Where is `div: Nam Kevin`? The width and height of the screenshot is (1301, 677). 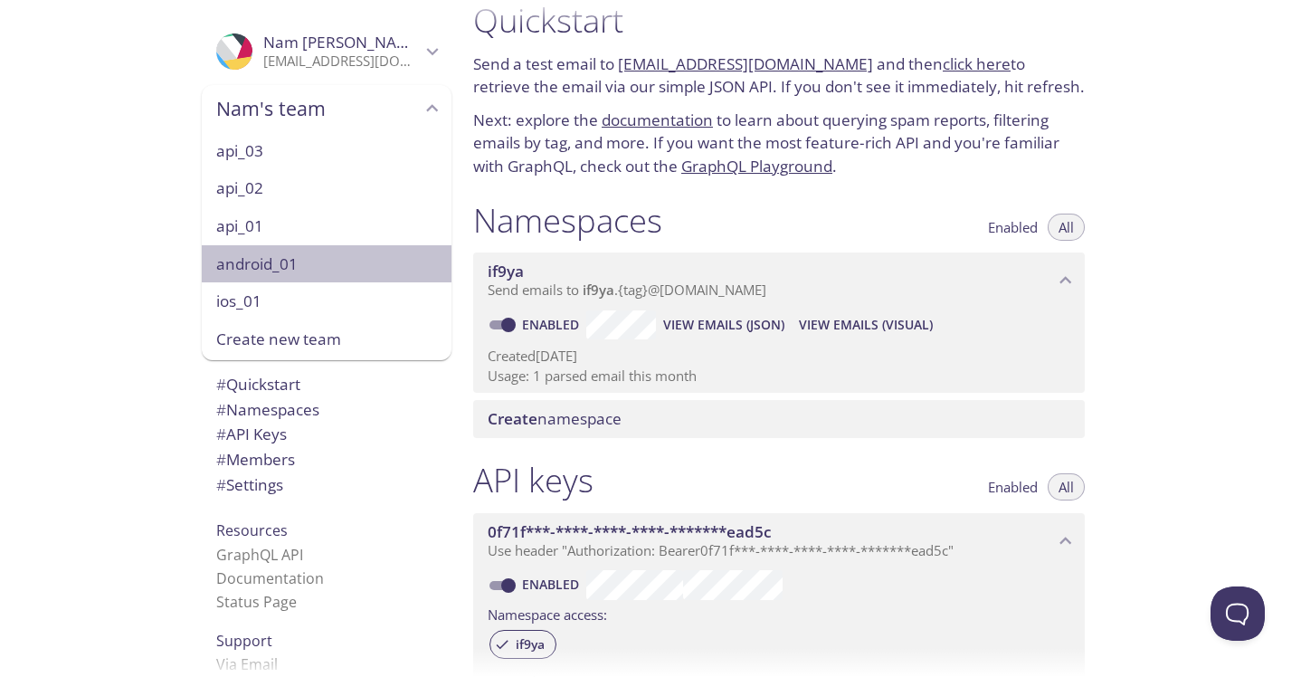
div: Nam Kevin is located at coordinates (327, 52).